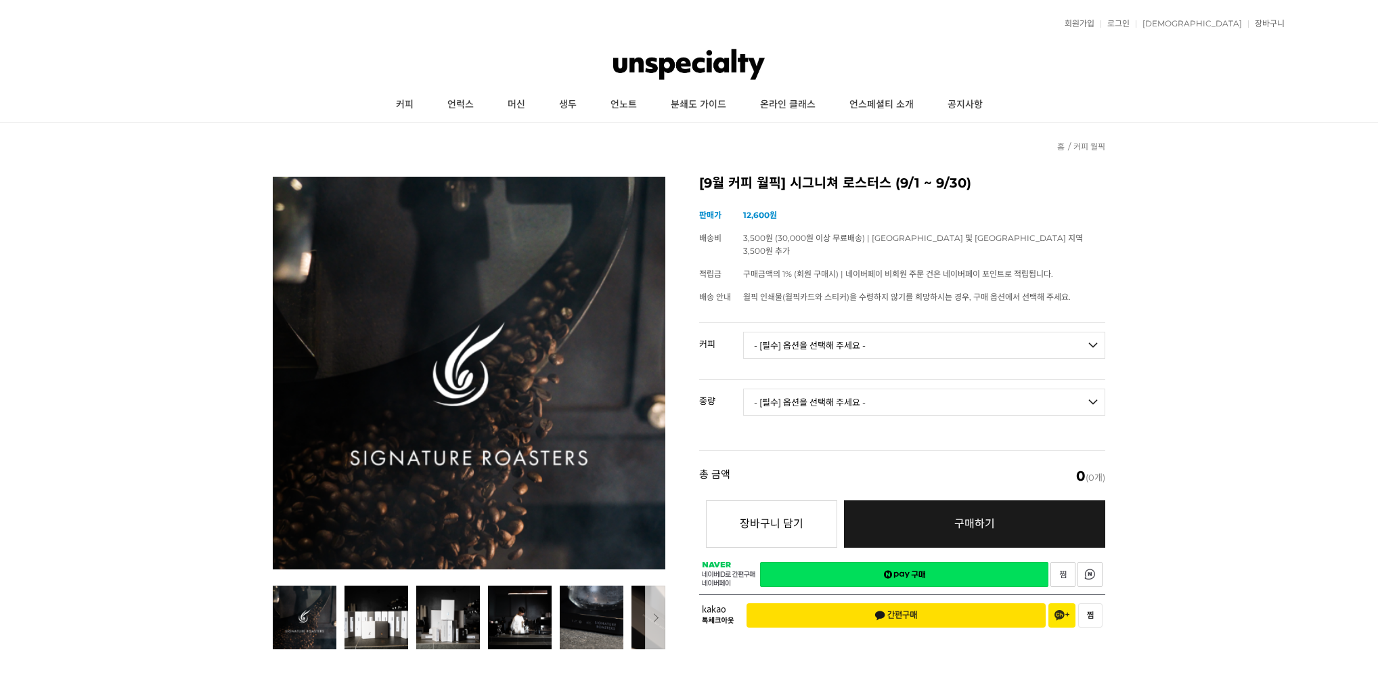 The width and height of the screenshot is (1378, 696). What do you see at coordinates (974, 523) in the screenshot?
I see `span: 구매하기` at bounding box center [974, 523].